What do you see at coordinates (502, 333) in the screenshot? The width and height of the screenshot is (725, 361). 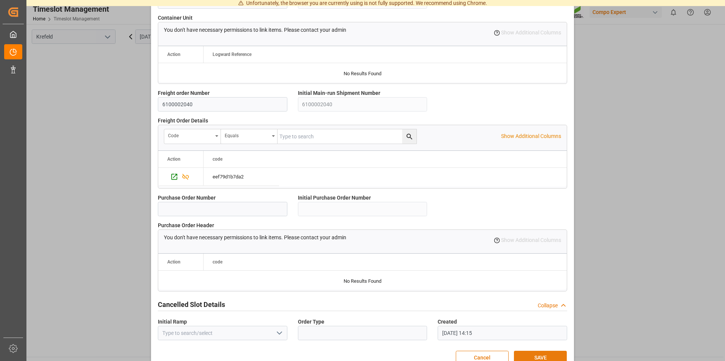 I see `input: DD.MM.YYYY HH:MM` at bounding box center [502, 333].